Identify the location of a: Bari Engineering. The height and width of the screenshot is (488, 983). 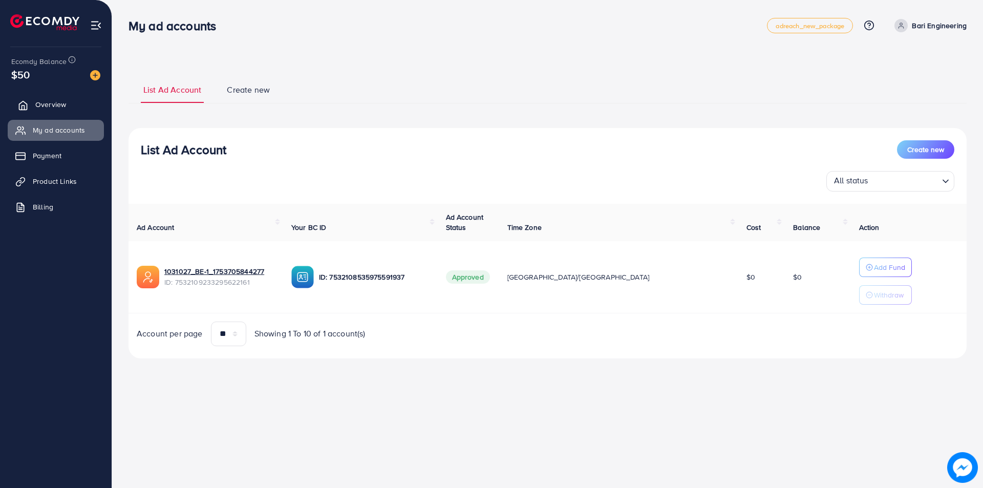
(928, 26).